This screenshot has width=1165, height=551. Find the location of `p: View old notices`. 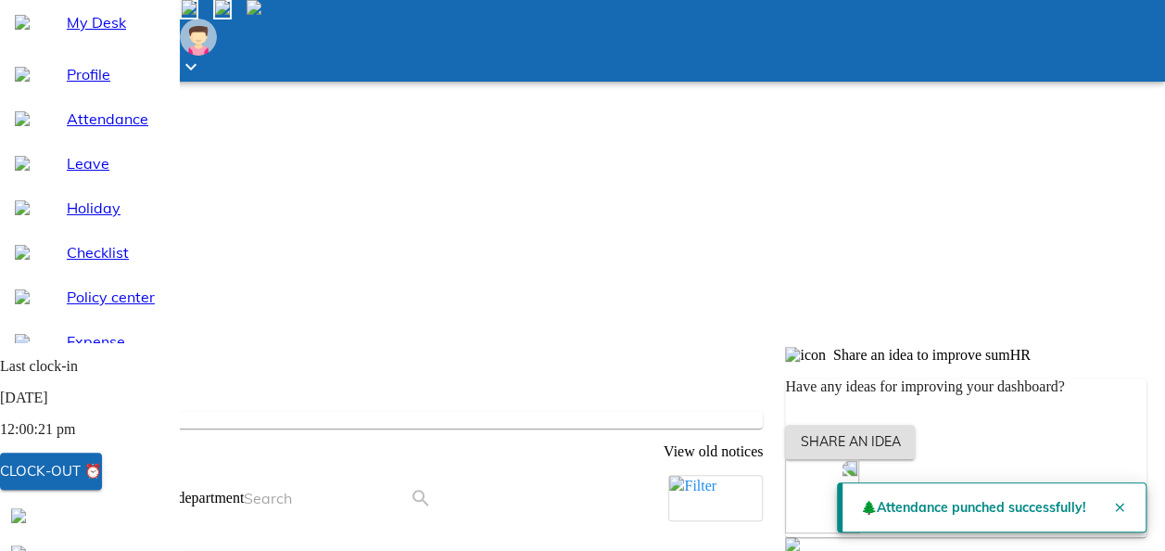

p: View old notices is located at coordinates (396, 451).